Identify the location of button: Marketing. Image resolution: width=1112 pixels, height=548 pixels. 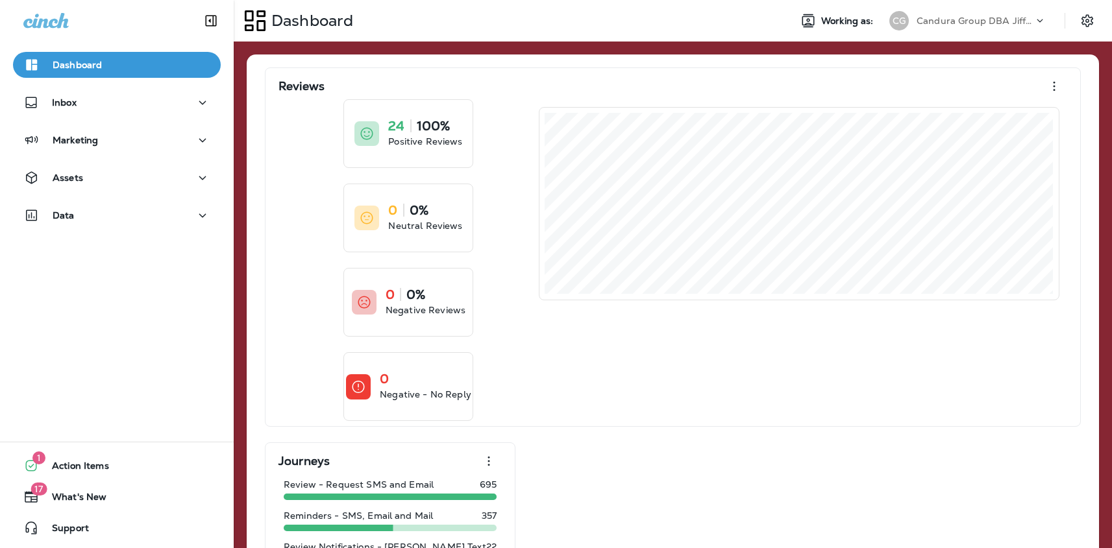
(117, 140).